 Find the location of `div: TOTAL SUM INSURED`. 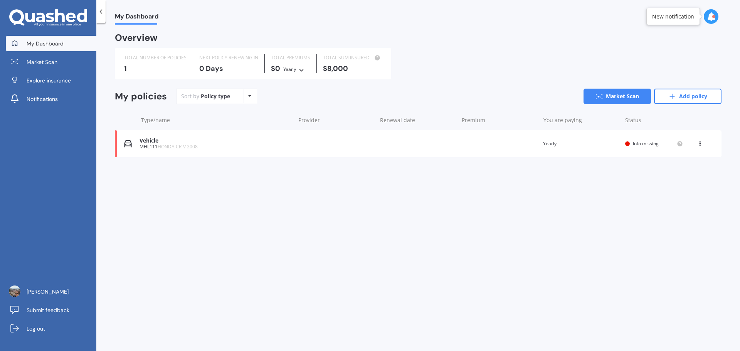

div: TOTAL SUM INSURED is located at coordinates (352, 58).